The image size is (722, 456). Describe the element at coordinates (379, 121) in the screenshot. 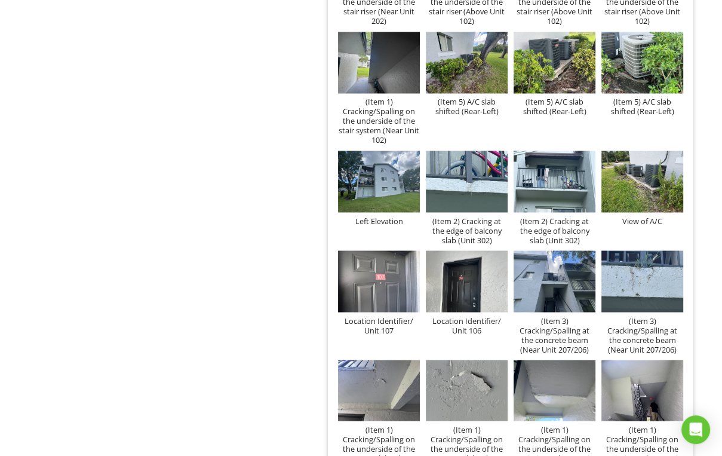

I see `div: (Item 1) Cracking/Spalling on the underside of the stair system (Near Unit 102)` at that location.